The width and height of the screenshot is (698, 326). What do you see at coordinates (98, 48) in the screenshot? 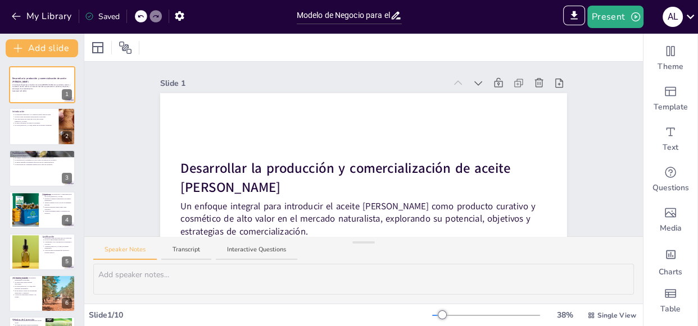
I see `div: Layout` at bounding box center [98, 48].